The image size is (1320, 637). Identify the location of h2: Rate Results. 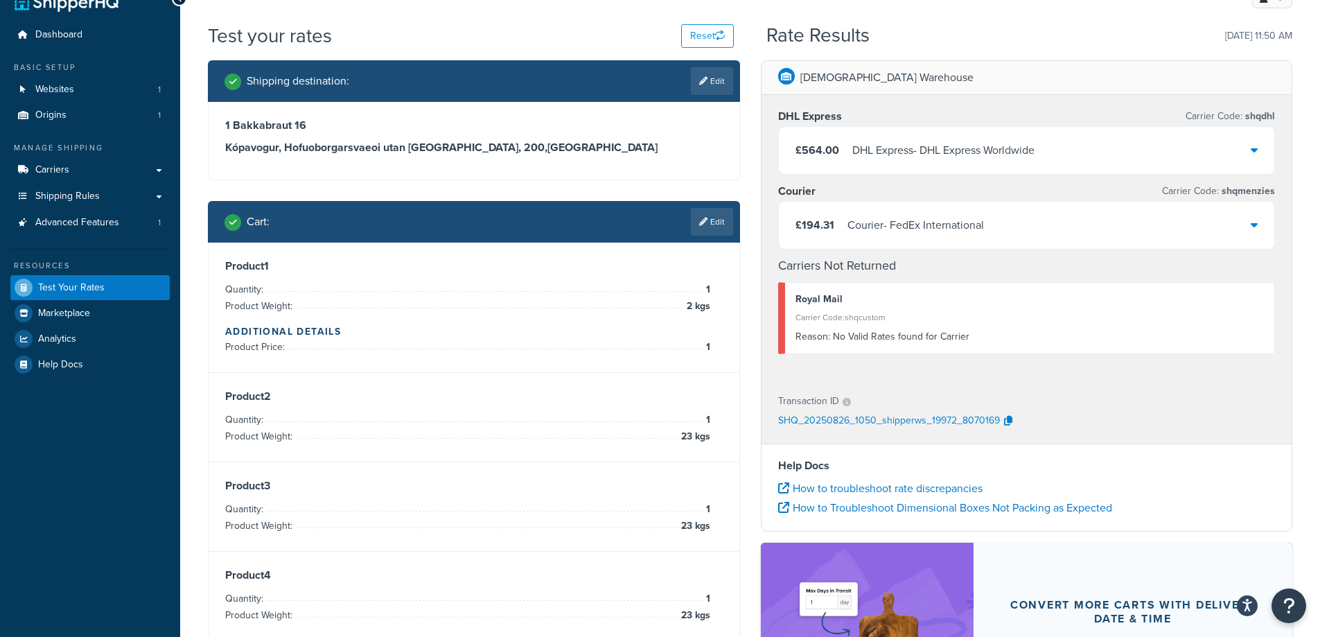
(818, 35).